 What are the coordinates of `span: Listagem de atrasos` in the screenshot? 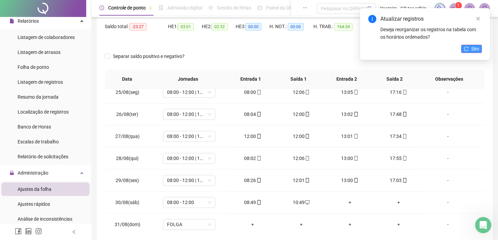 It's located at (39, 52).